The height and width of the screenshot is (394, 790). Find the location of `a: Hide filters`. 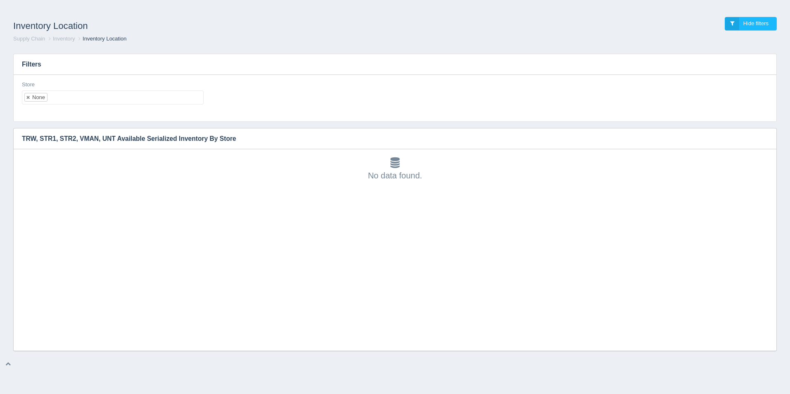

a: Hide filters is located at coordinates (750, 24).